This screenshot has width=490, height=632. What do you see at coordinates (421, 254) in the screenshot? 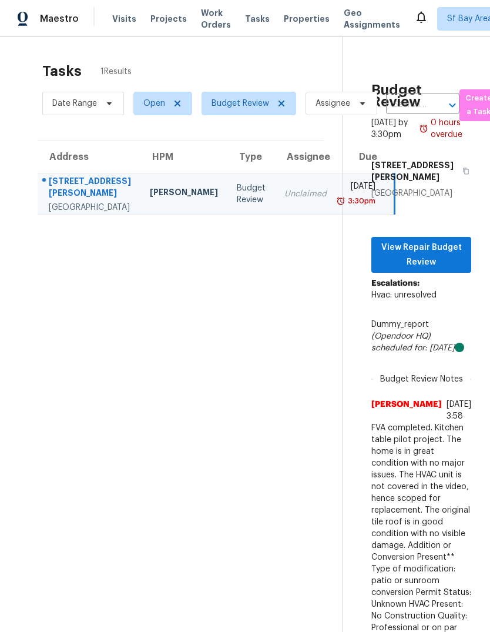
I see `button: View Repair Budget Review` at bounding box center [421, 254].